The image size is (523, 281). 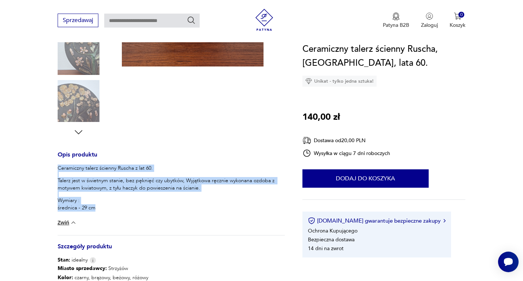 What do you see at coordinates (93, 260) in the screenshot?
I see `img: Info icon` at bounding box center [93, 260].